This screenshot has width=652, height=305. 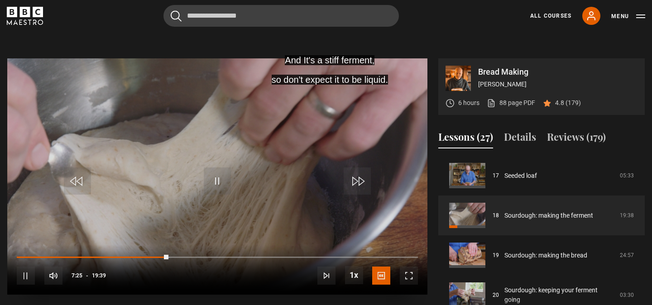 What do you see at coordinates (466, 139) in the screenshot?
I see `button: Lessons (27)` at bounding box center [466, 139].